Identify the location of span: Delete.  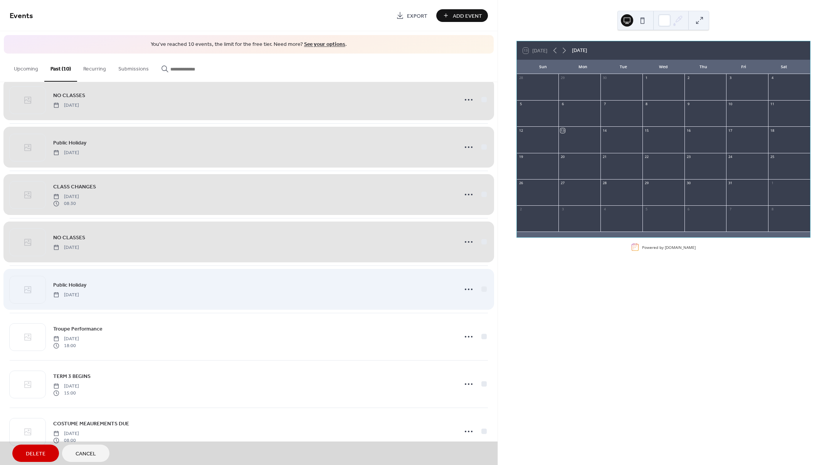
(35, 454).